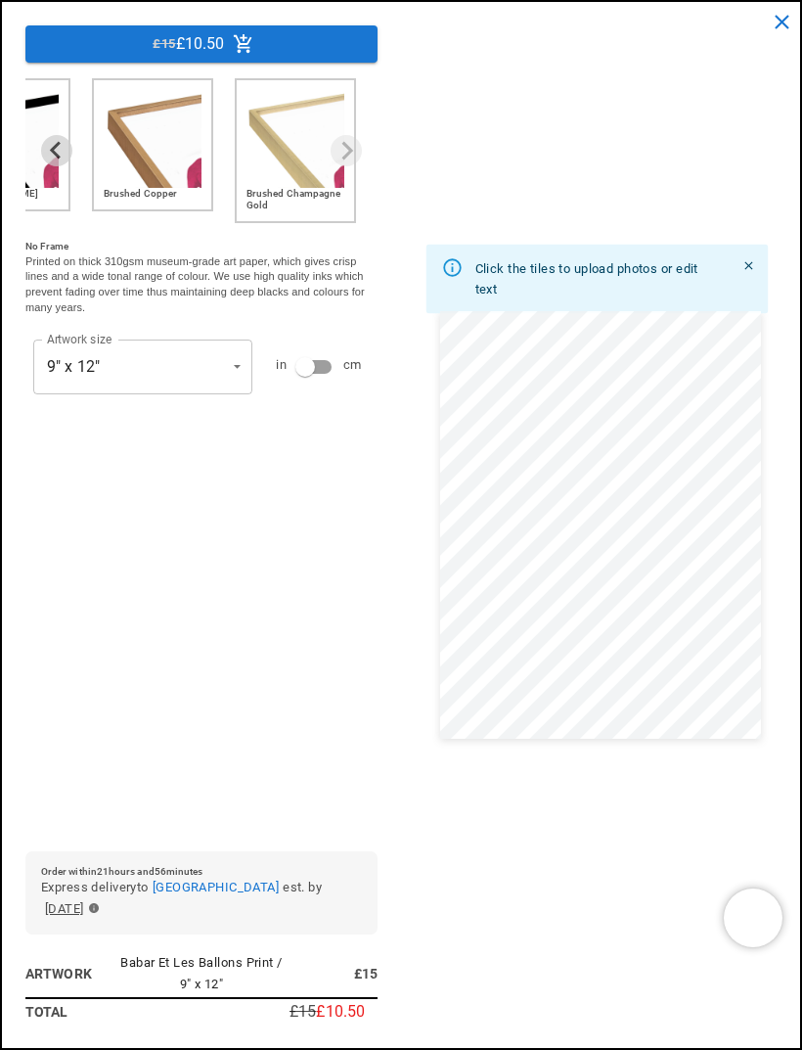 This screenshot has height=1050, width=802. Describe the element at coordinates (202, 44) in the screenshot. I see `div: Menu buttons` at that location.